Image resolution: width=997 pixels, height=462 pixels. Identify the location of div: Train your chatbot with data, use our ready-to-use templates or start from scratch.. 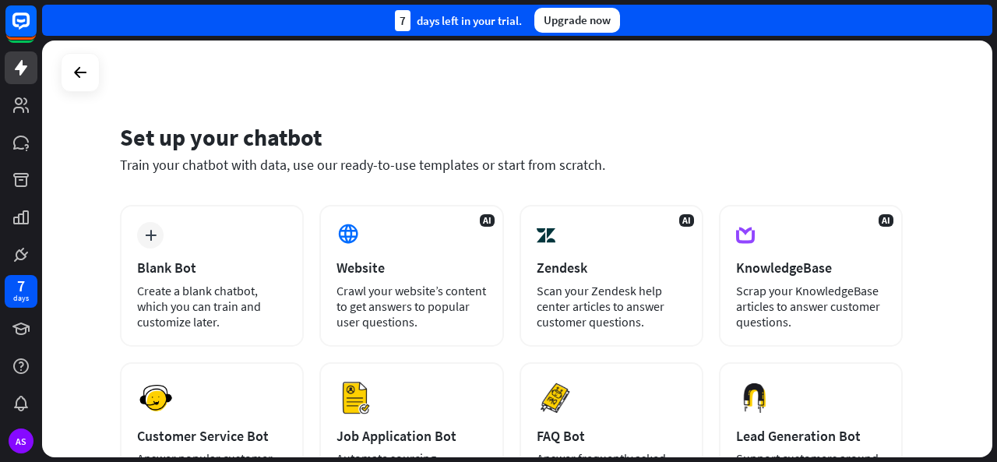
(511, 164).